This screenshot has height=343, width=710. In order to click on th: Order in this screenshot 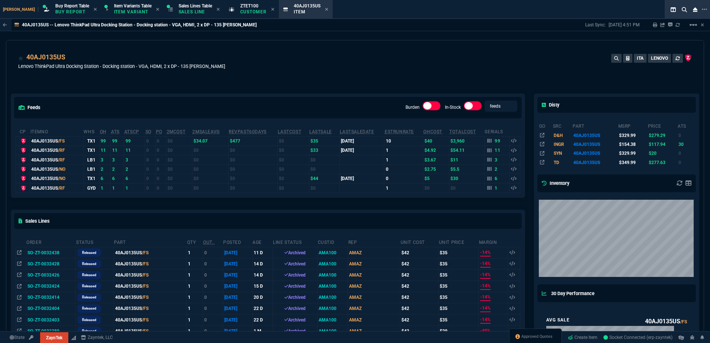, I will do `click(51, 242)`.